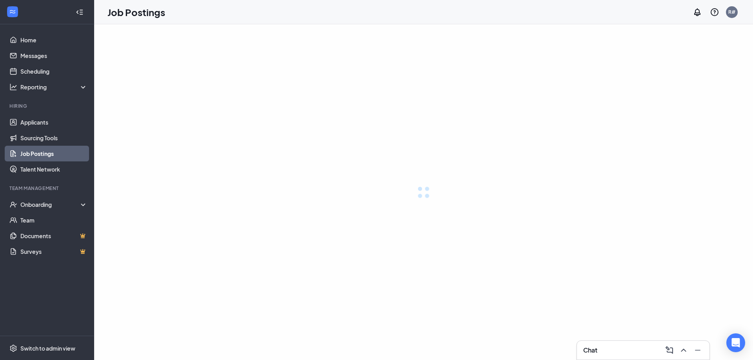 The width and height of the screenshot is (753, 360). What do you see at coordinates (13, 349) in the screenshot?
I see `svg: Settings` at bounding box center [13, 349].